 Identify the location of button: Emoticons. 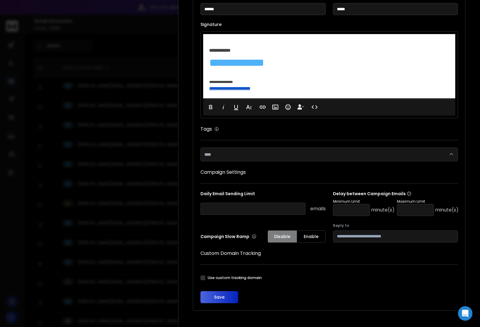
(288, 107).